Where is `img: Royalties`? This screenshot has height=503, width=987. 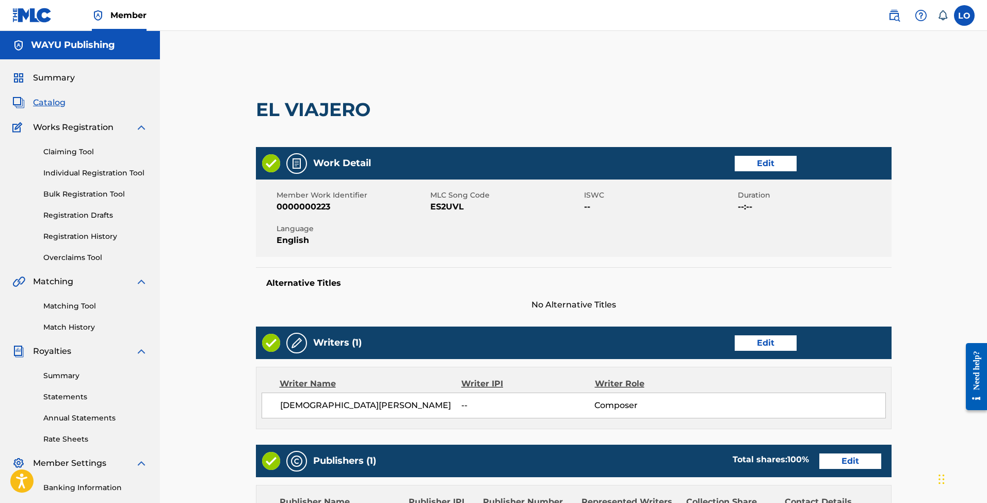
img: Royalties is located at coordinates (19, 351).